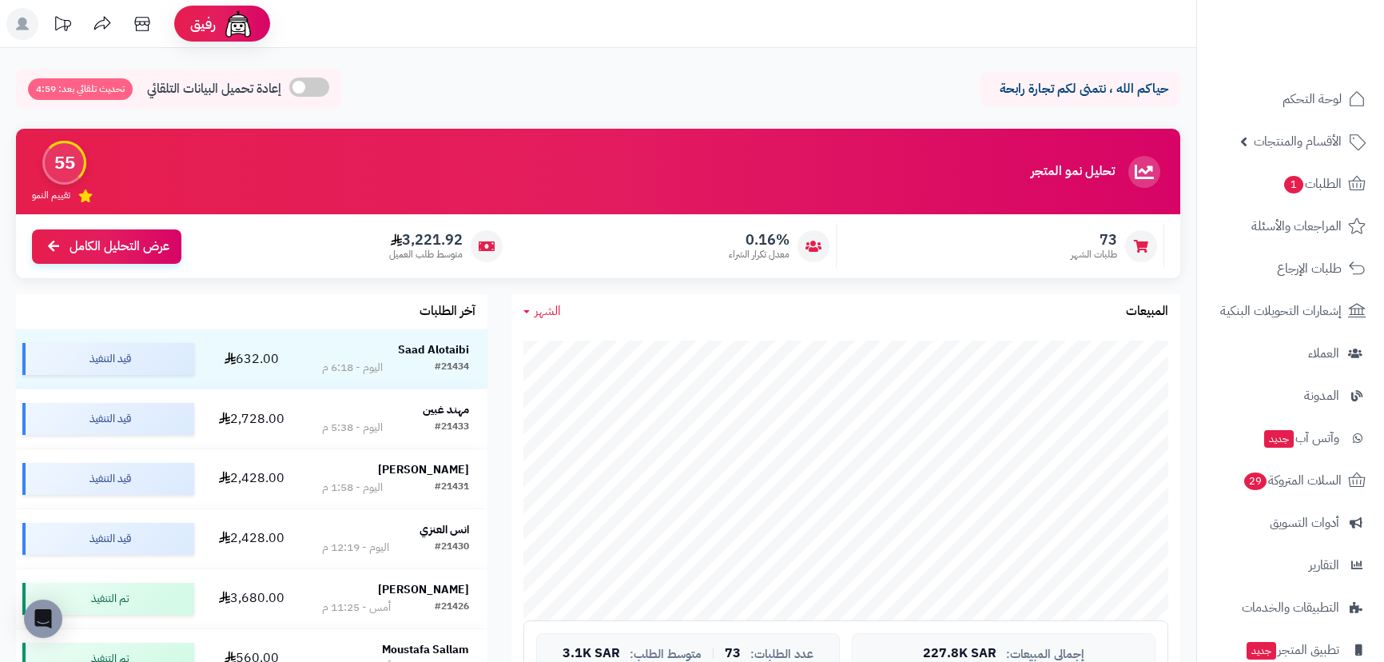 This screenshot has height=662, width=1384. What do you see at coordinates (425, 649) in the screenshot?
I see `strong: Moustafa Sallam` at bounding box center [425, 649].